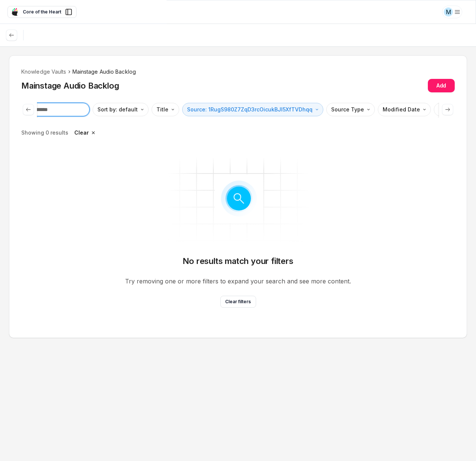 This screenshot has width=476, height=461. Describe the element at coordinates (238, 72) in the screenshot. I see `nav: breadcrumb` at that location.